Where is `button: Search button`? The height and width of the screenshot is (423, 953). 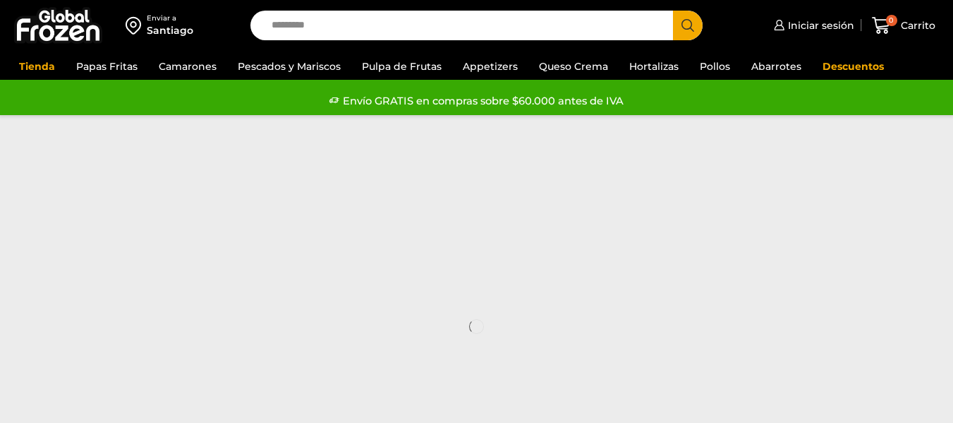 button: Search button is located at coordinates (688, 25).